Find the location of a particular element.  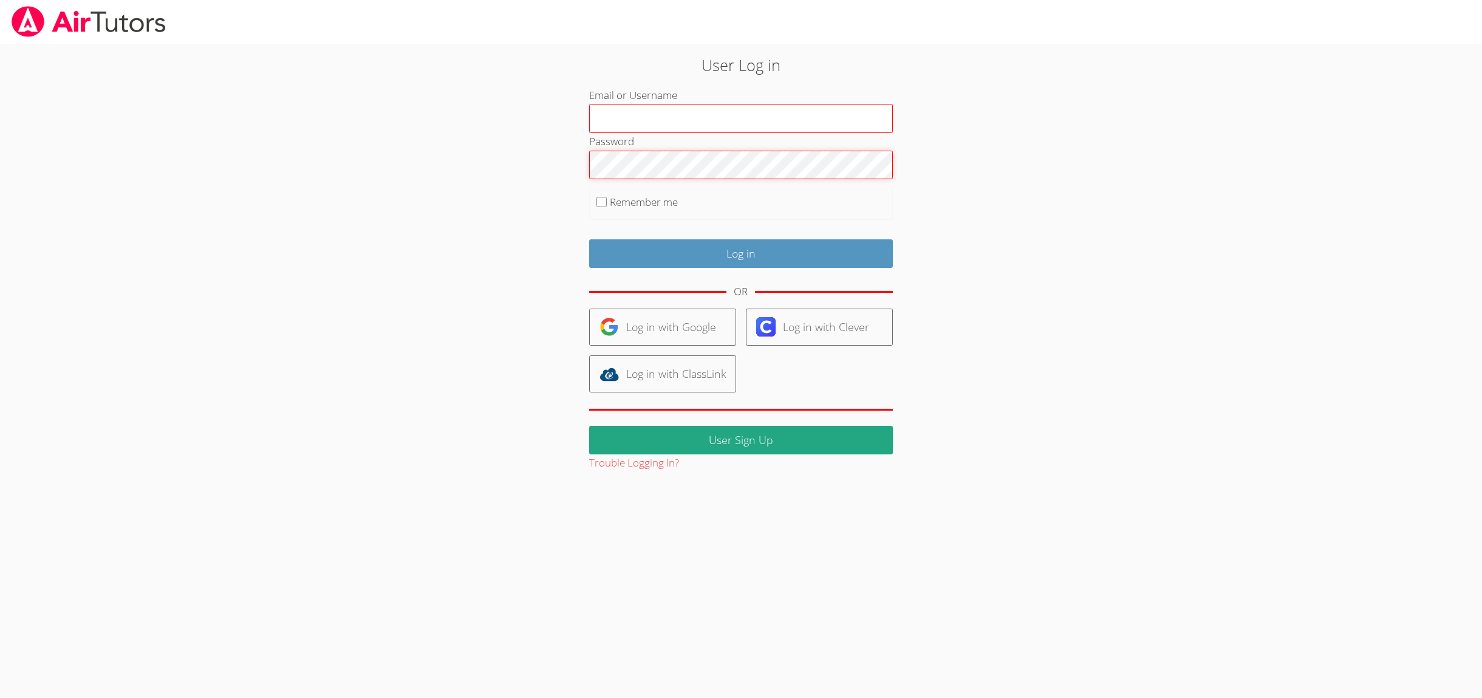

img: classlink-logo-d6bb404cc1216ec64c9a2012d9dc4662098be43eaf13dc465df04b49fa7ab582.svg is located at coordinates (609, 374).